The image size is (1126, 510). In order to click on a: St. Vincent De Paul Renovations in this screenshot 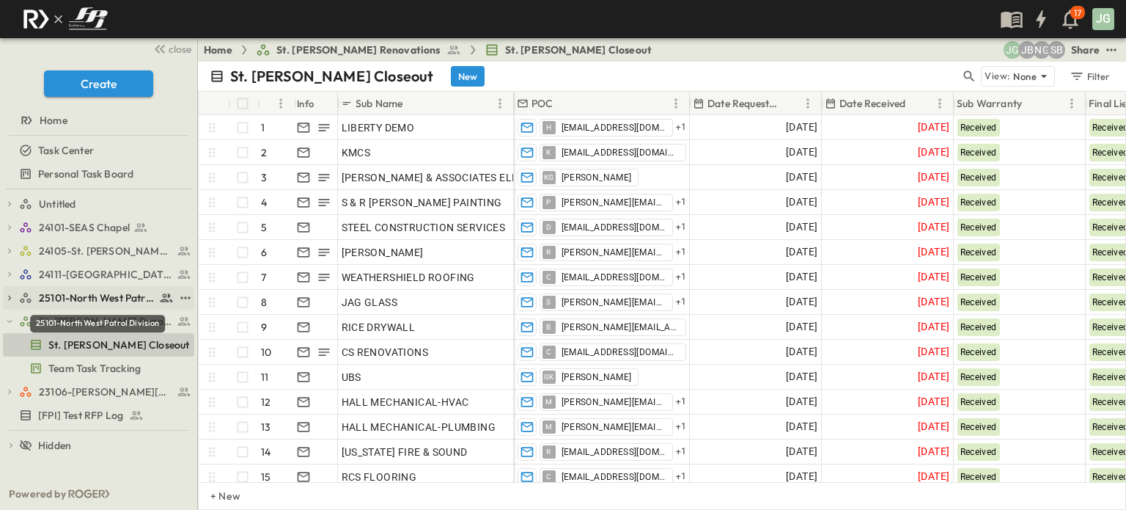, I will do `click(105, 321)`.